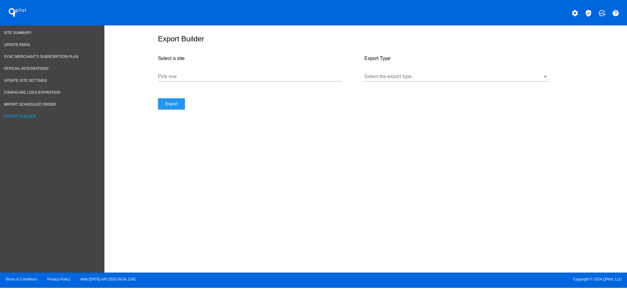 This screenshot has height=305, width=627. Describe the element at coordinates (467, 58) in the screenshot. I see `h4: Export Type` at that location.